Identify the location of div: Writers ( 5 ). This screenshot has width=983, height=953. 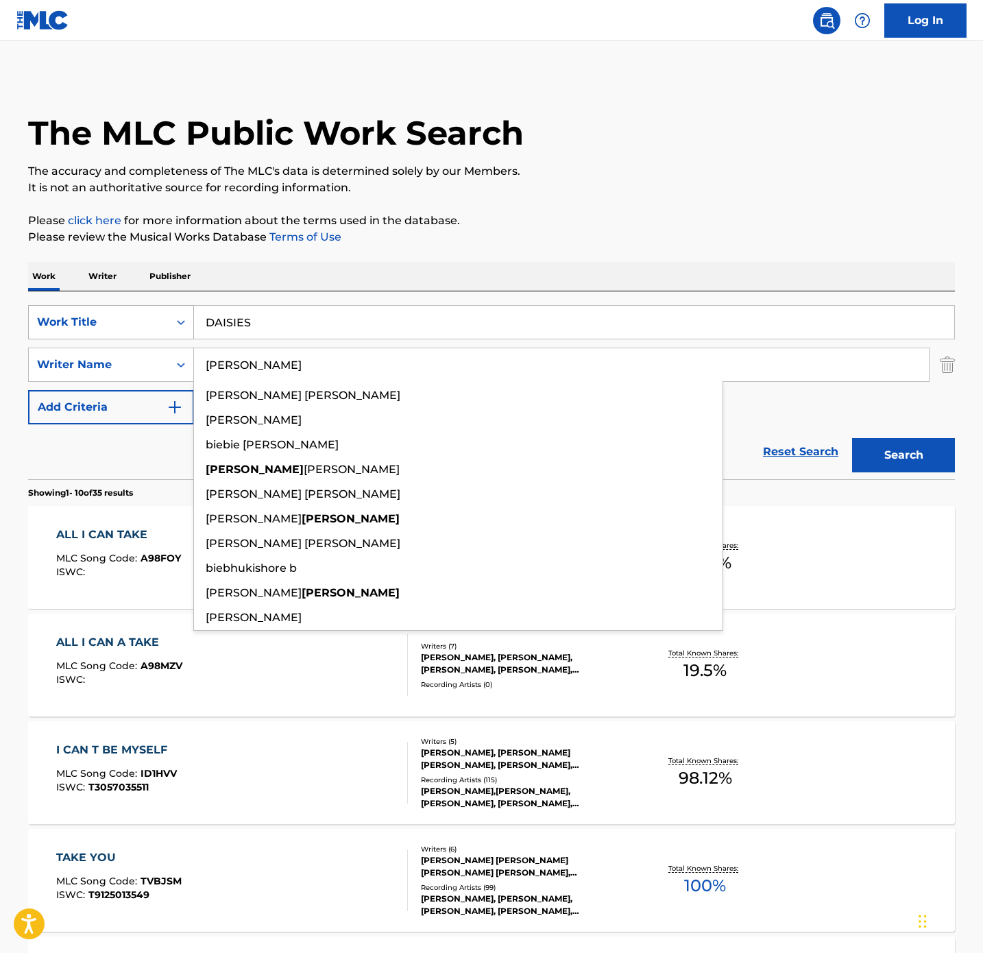
(524, 741).